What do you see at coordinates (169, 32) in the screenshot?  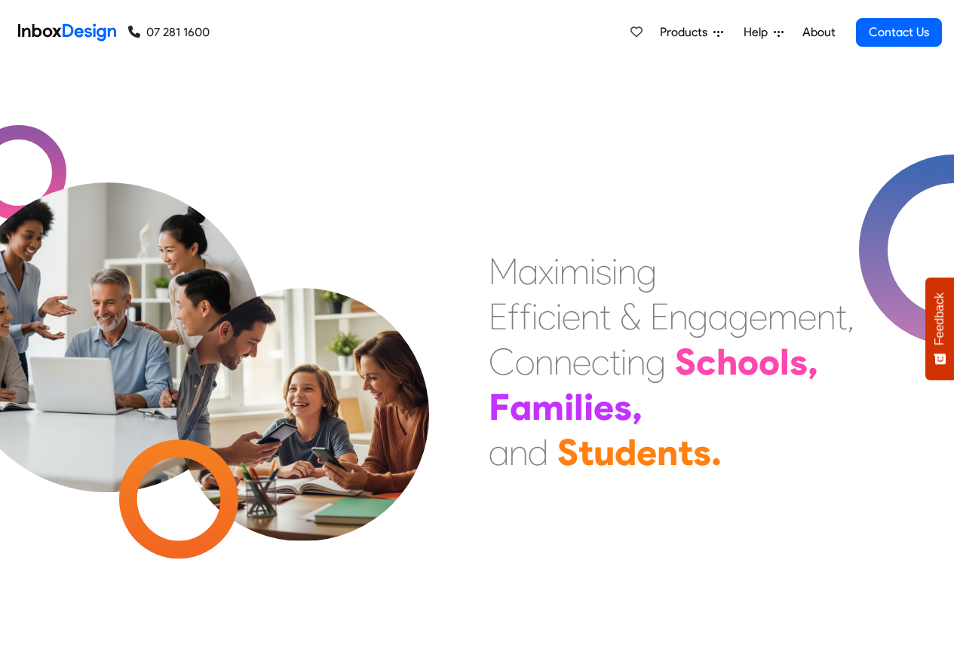 I see `a: 07 281 1600` at bounding box center [169, 32].